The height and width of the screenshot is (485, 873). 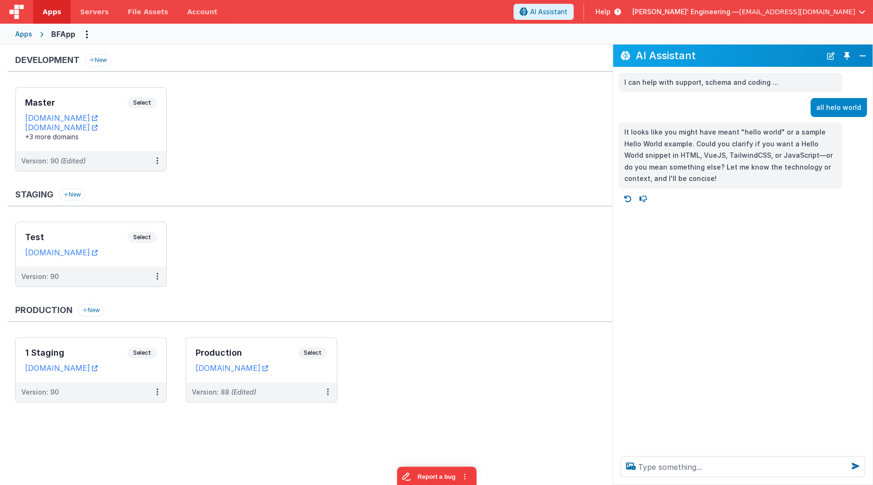 What do you see at coordinates (831, 56) in the screenshot?
I see `button: New Chat` at bounding box center [831, 56].